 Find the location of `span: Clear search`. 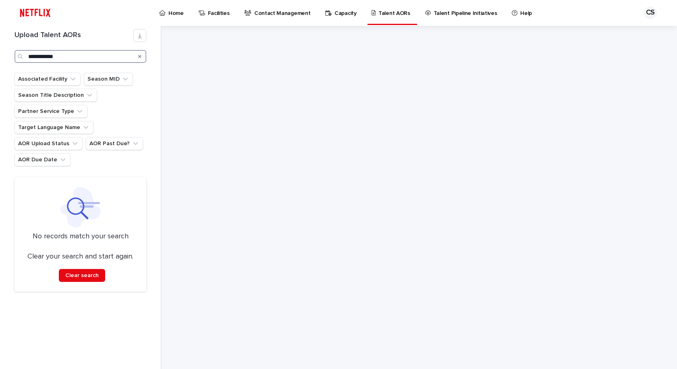

span: Clear search is located at coordinates (82, 275).